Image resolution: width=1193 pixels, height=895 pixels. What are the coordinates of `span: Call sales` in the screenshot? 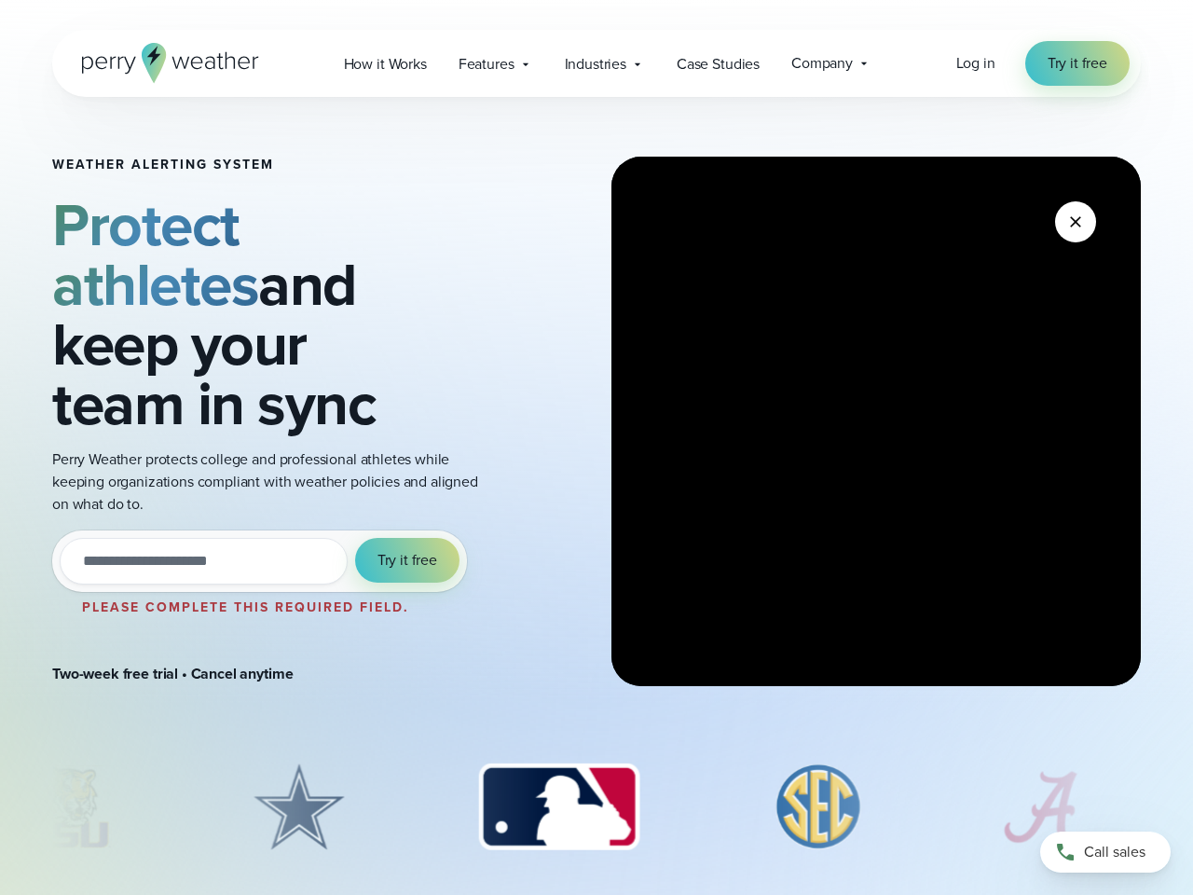 It's located at (1115, 852).